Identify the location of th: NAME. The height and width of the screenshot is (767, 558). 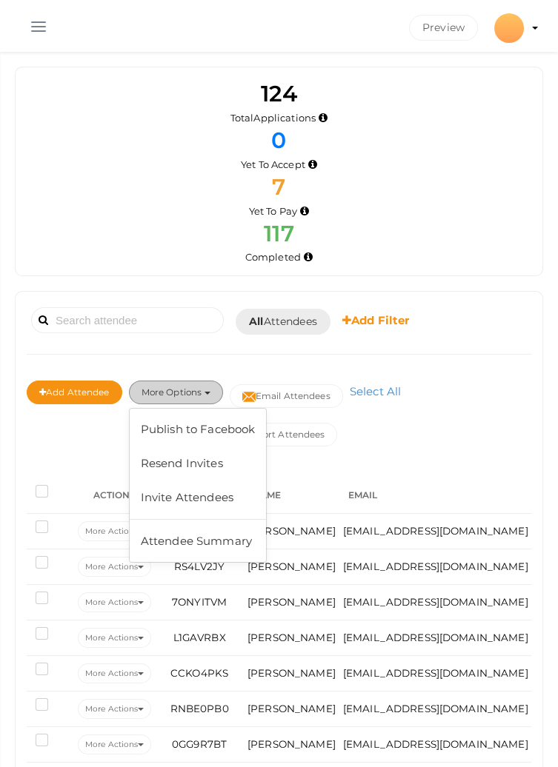
(291, 496).